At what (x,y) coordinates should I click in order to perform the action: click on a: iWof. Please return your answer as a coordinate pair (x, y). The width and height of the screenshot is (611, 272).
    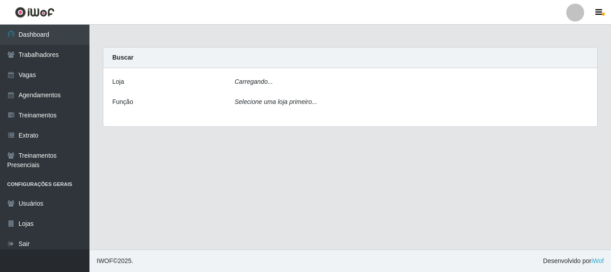
    Looking at the image, I should click on (598, 260).